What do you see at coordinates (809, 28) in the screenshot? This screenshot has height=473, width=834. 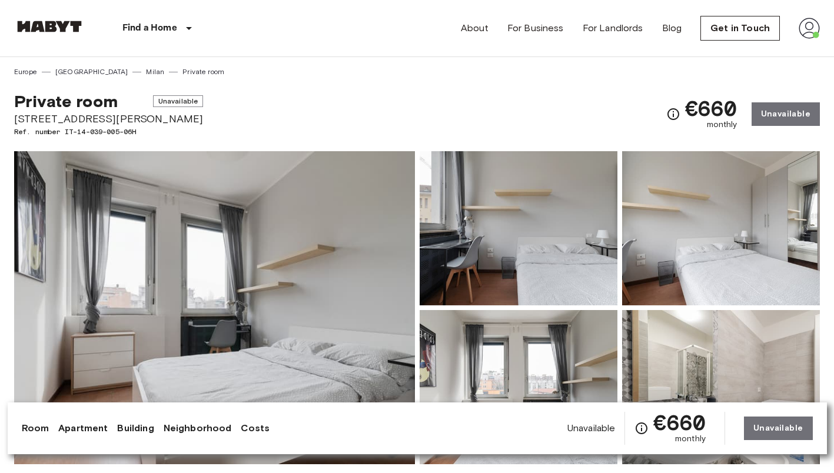 I see `img: avatar` at bounding box center [809, 28].